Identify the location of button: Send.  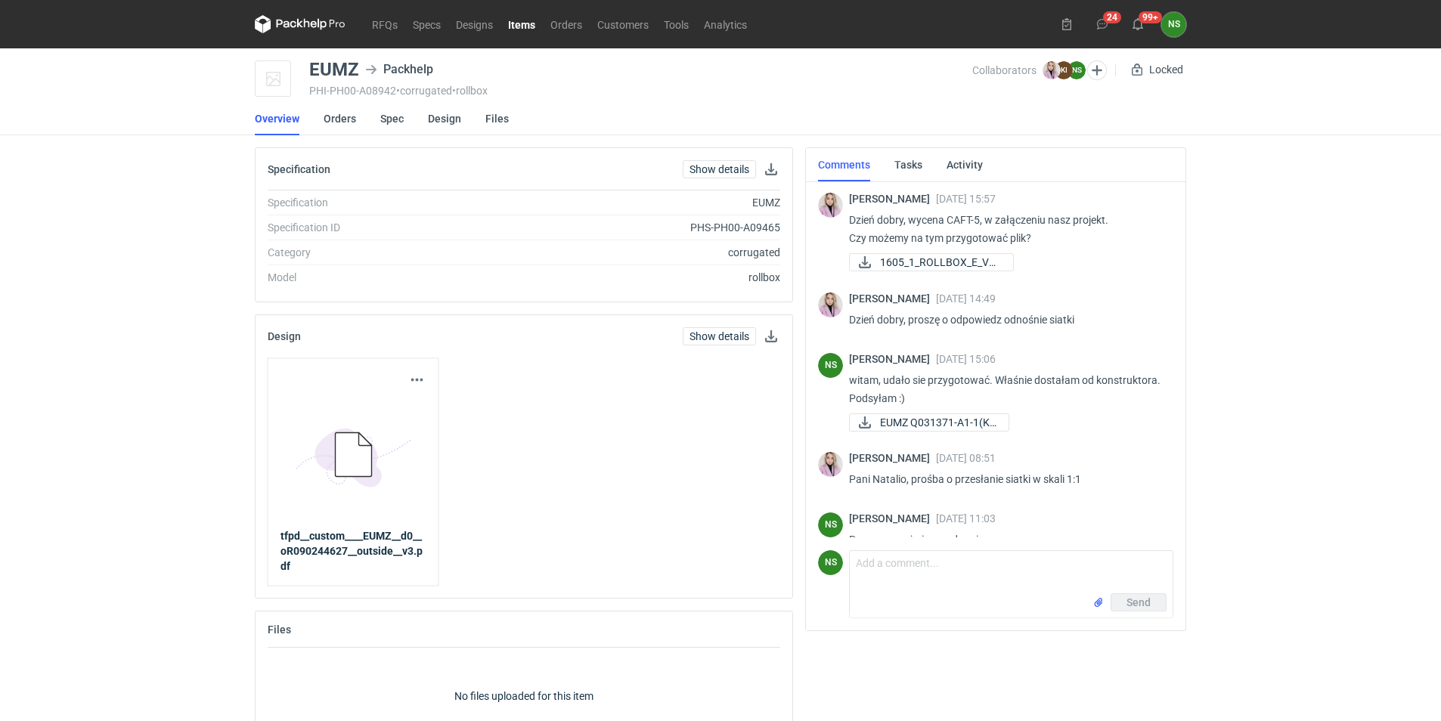
(1138, 603).